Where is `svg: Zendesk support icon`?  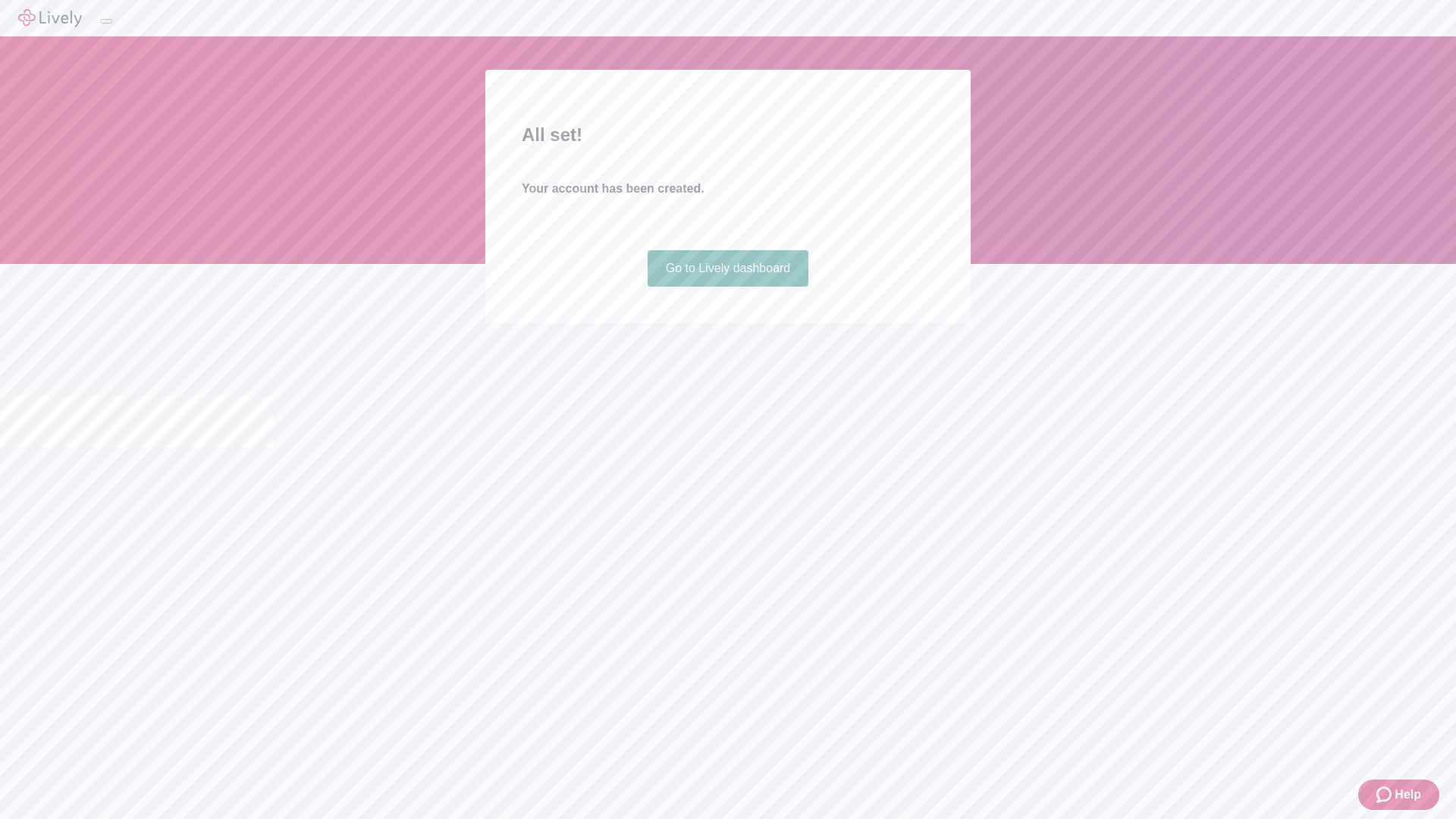 svg: Zendesk support icon is located at coordinates (1386, 795).